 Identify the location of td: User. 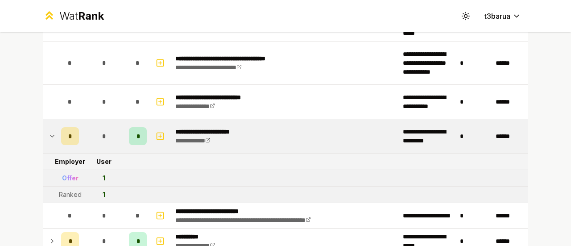
(104, 161).